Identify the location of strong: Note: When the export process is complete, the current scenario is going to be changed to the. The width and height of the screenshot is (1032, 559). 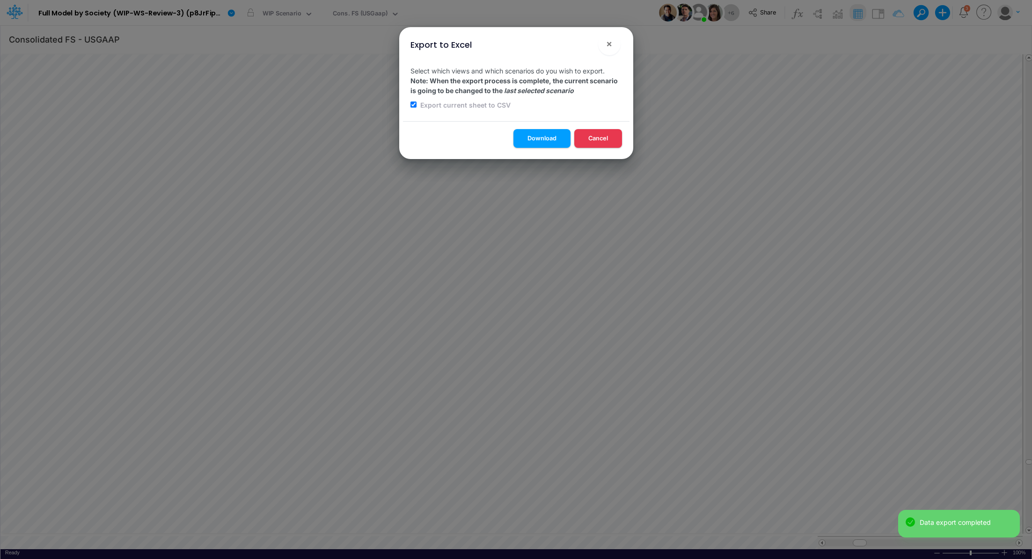
(514, 86).